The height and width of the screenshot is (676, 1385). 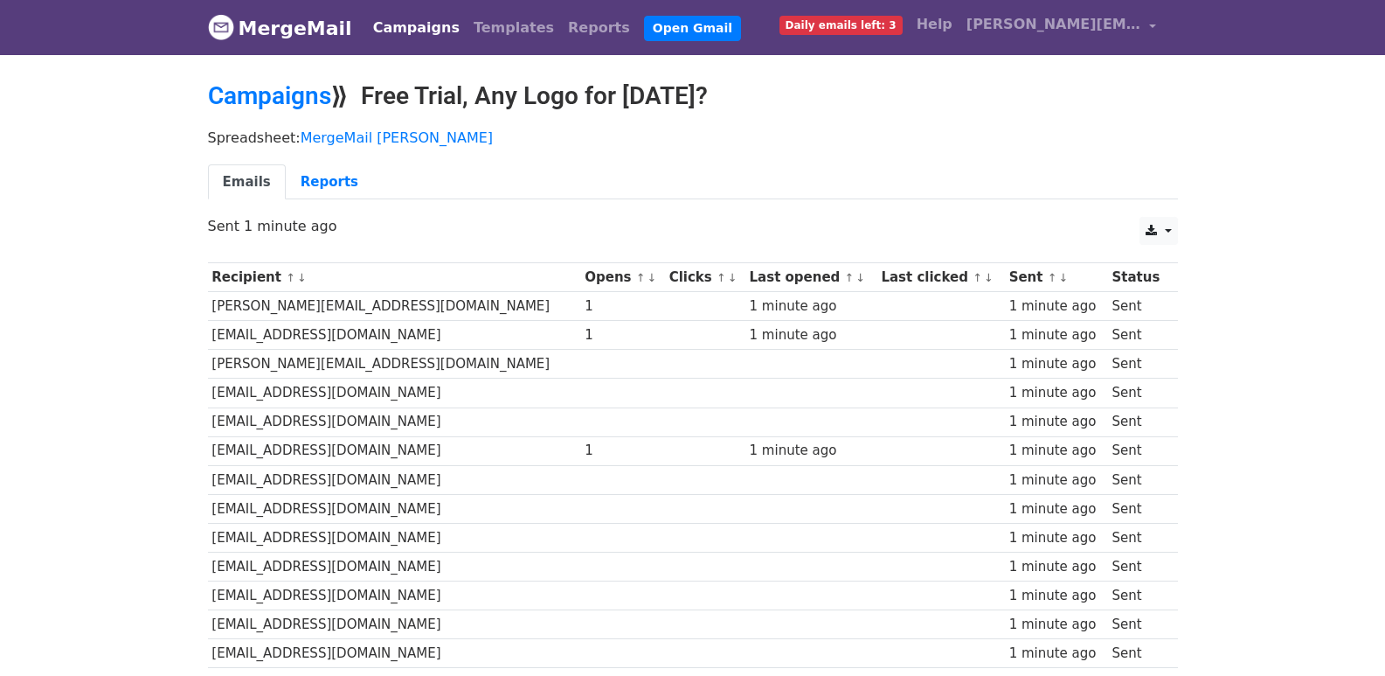 What do you see at coordinates (394, 277) in the screenshot?
I see `th: Recipient` at bounding box center [394, 277].